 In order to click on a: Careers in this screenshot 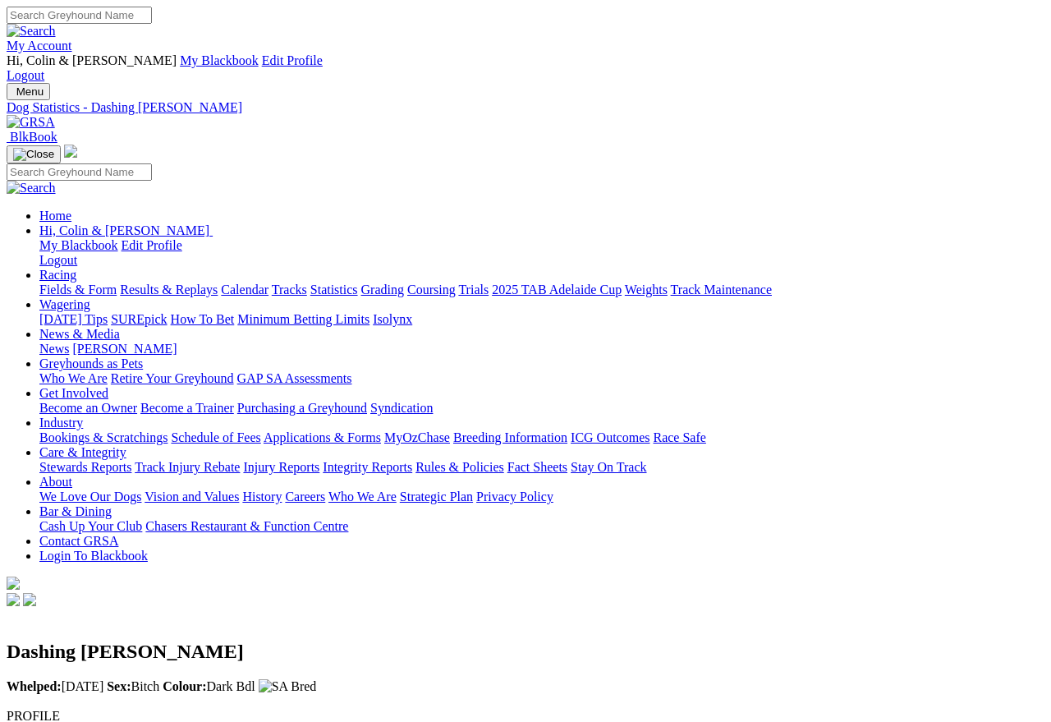, I will do `click(305, 496)`.